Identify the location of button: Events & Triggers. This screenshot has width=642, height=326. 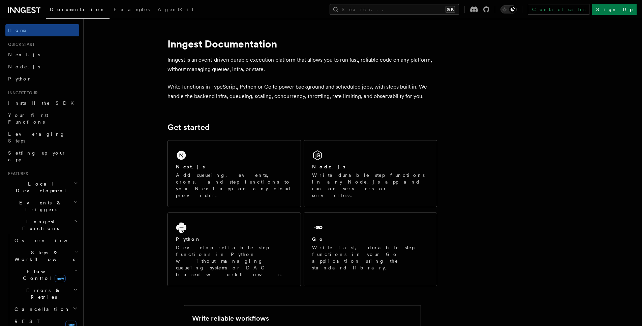
(42, 206).